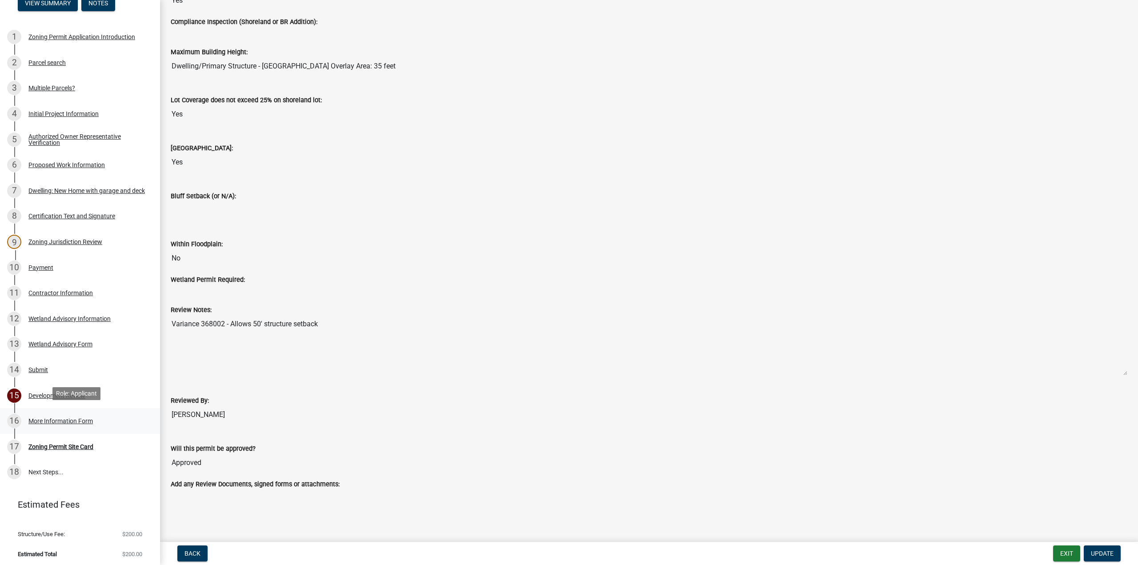  Describe the element at coordinates (14, 268) in the screenshot. I see `div: 10` at that location.